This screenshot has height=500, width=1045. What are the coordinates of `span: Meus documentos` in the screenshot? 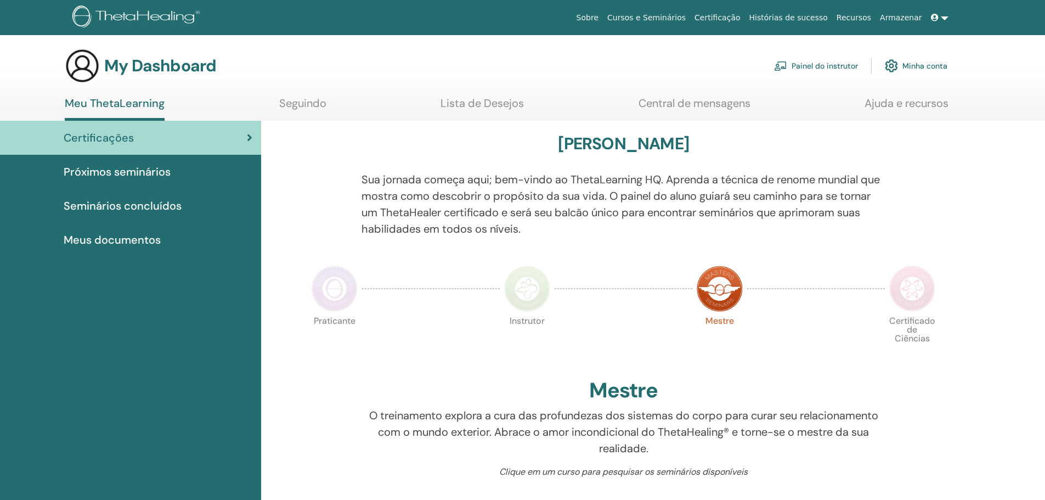 It's located at (112, 240).